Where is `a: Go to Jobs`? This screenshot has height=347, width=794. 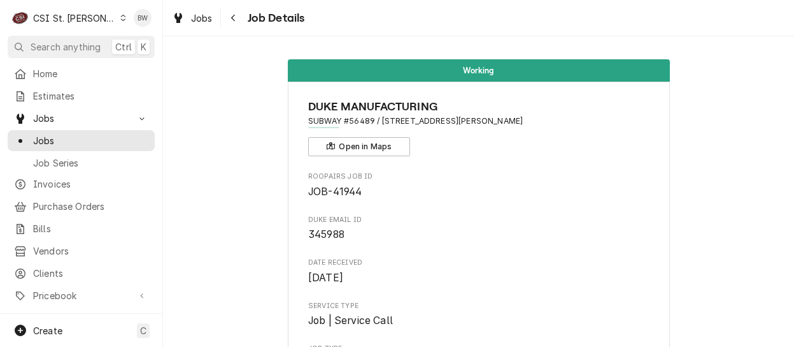
a: Go to Jobs is located at coordinates (81, 118).